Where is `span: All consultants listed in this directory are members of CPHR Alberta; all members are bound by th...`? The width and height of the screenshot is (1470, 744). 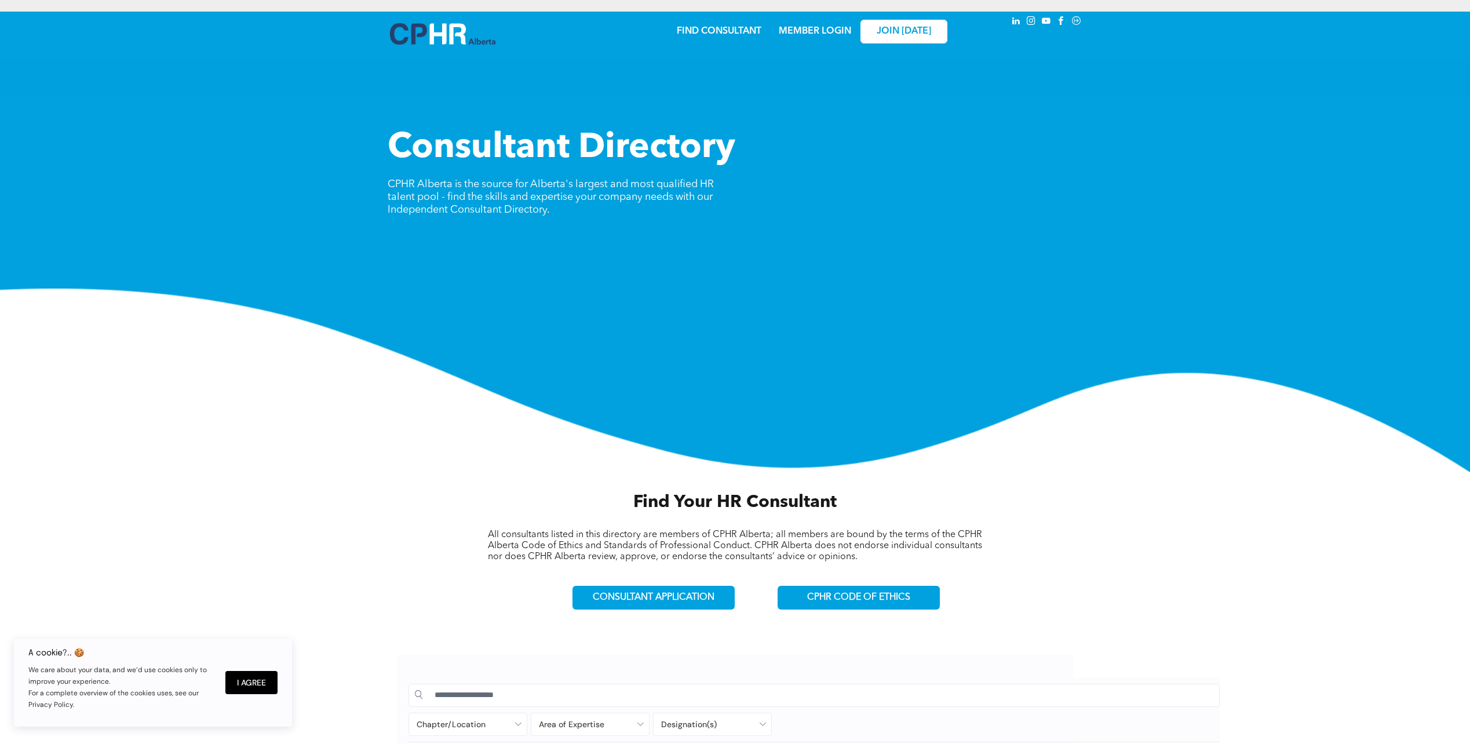
span: All consultants listed in this directory are members of CPHR Alberta; all members are bound by th... is located at coordinates (735, 546).